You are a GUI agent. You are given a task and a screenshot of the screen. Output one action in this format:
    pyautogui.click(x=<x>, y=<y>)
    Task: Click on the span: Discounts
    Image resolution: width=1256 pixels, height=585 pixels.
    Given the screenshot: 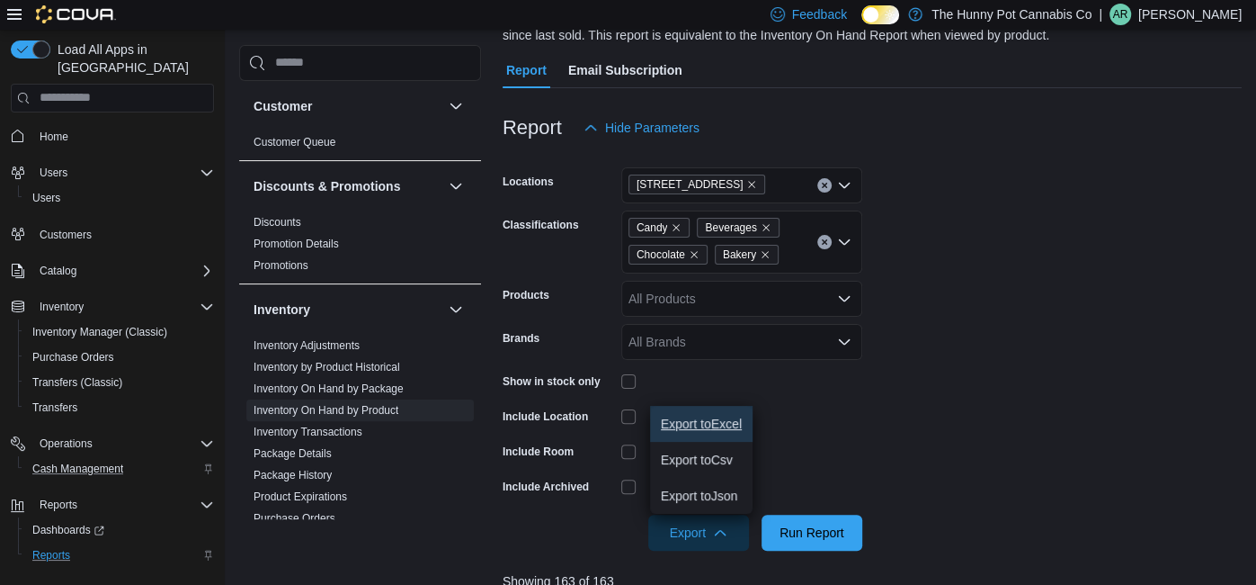 What is the action you would take?
    pyautogui.click(x=277, y=222)
    